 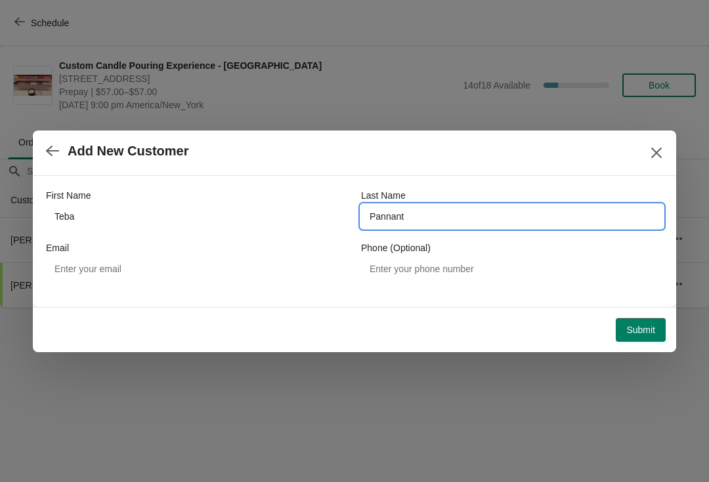 I want to click on input: Enter your email, so click(x=197, y=269).